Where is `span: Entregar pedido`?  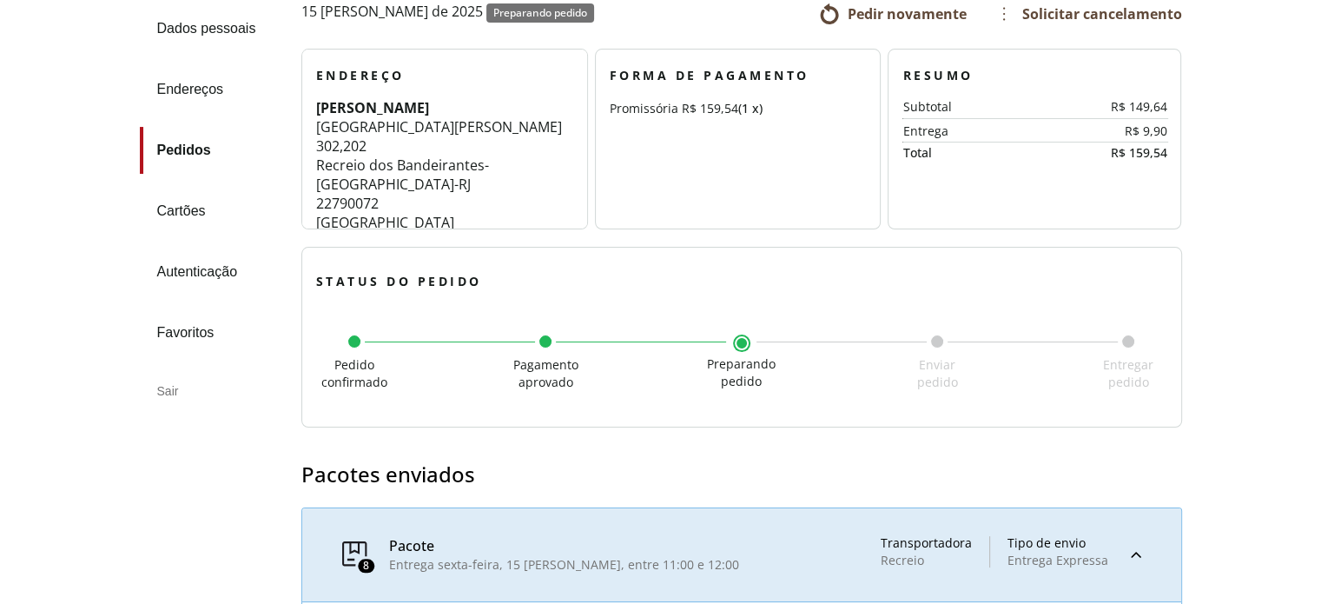 span: Entregar pedido is located at coordinates (1128, 373).